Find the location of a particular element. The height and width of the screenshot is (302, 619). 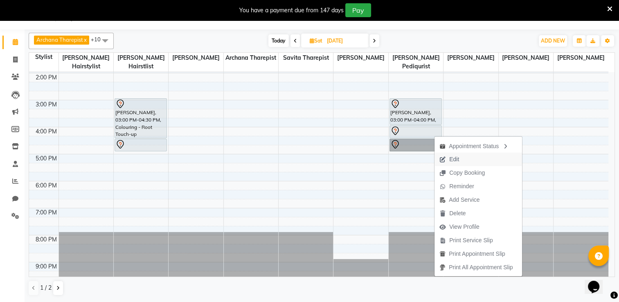

div: 2:00 PM is located at coordinates (46, 77).